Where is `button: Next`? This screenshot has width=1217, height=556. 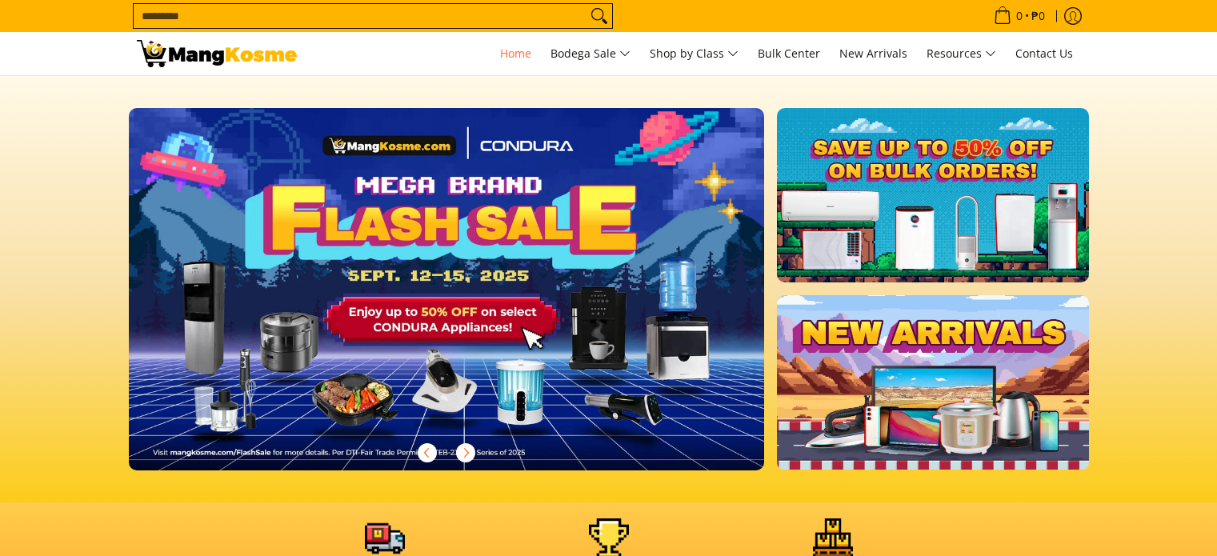
button: Next is located at coordinates (466, 453).